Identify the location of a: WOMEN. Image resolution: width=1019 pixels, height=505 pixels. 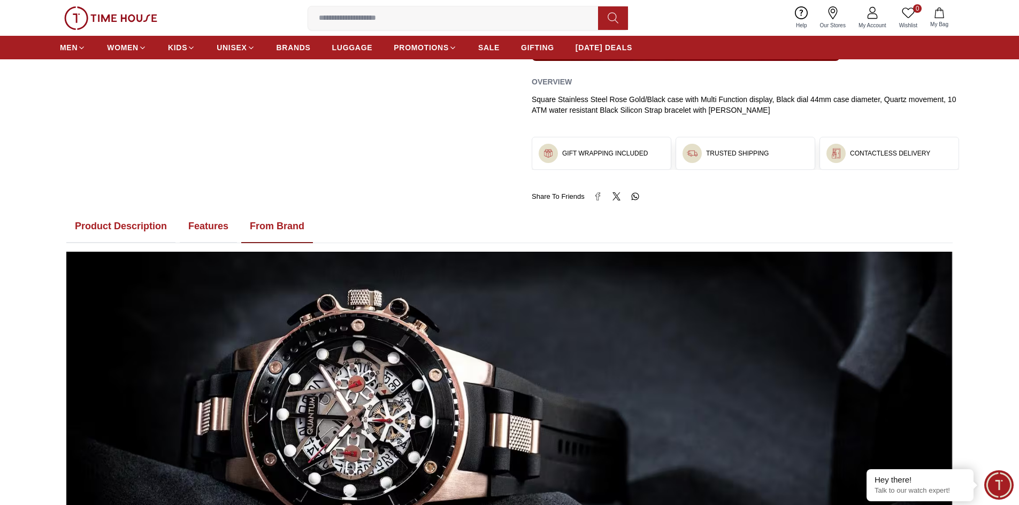
(127, 48).